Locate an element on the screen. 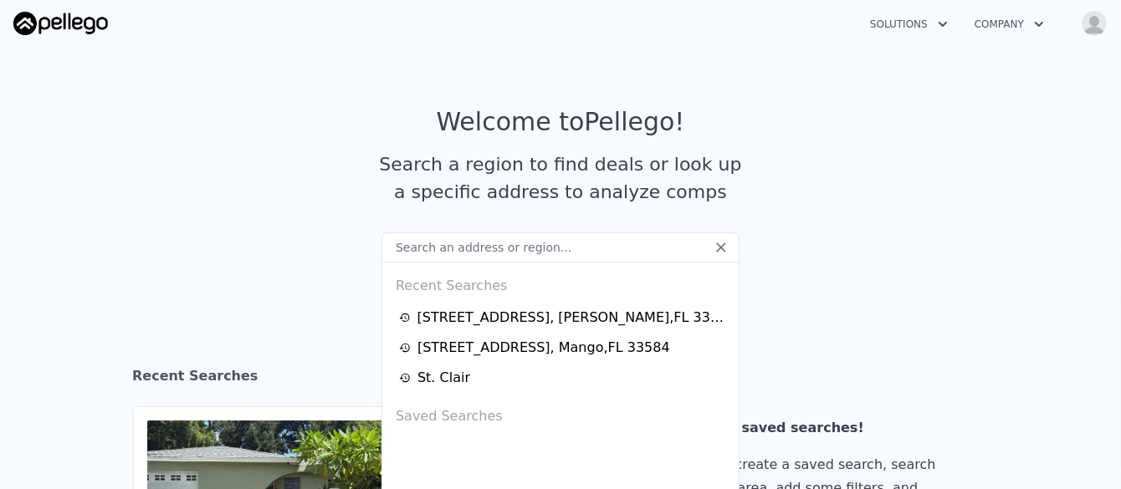 The height and width of the screenshot is (489, 1121). div: Welcome to Pellego ! is located at coordinates (561, 122).